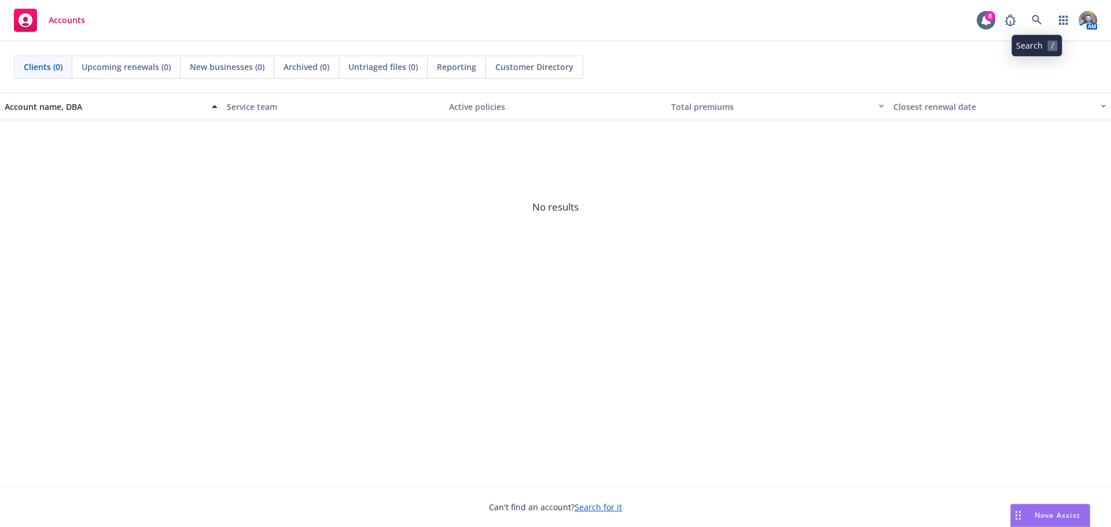 The width and height of the screenshot is (1111, 527). What do you see at coordinates (1088, 20) in the screenshot?
I see `img: photo` at bounding box center [1088, 20].